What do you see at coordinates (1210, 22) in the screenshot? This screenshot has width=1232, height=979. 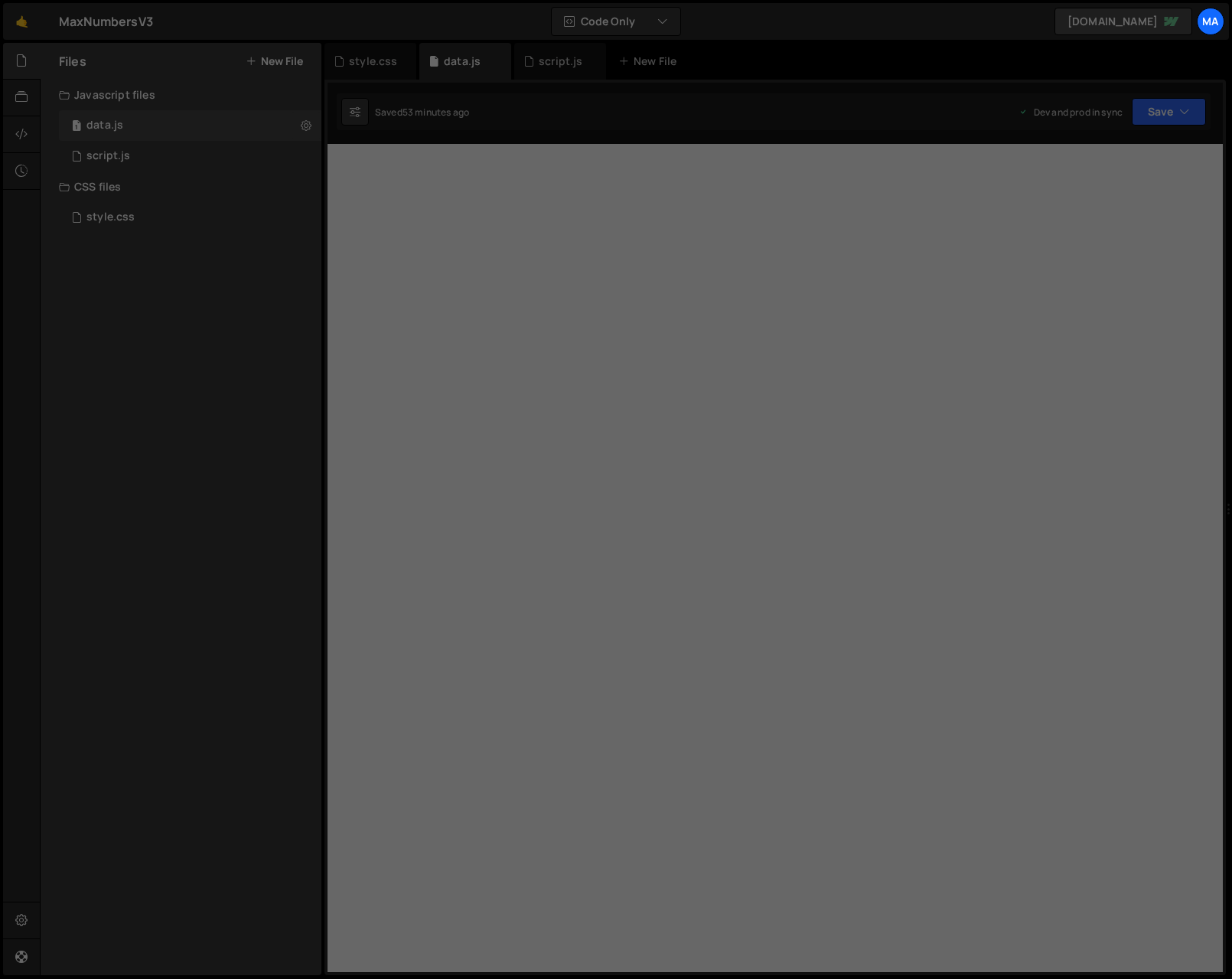 I see `div: ma` at bounding box center [1210, 22].